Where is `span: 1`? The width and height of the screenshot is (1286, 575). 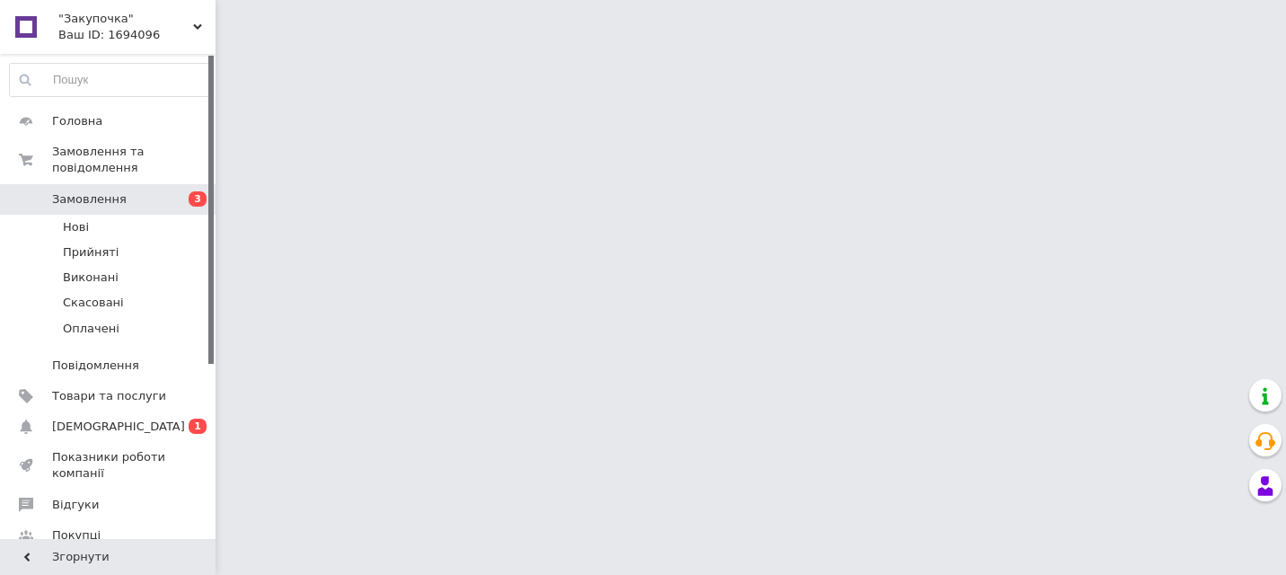 span: 1 is located at coordinates (198, 426).